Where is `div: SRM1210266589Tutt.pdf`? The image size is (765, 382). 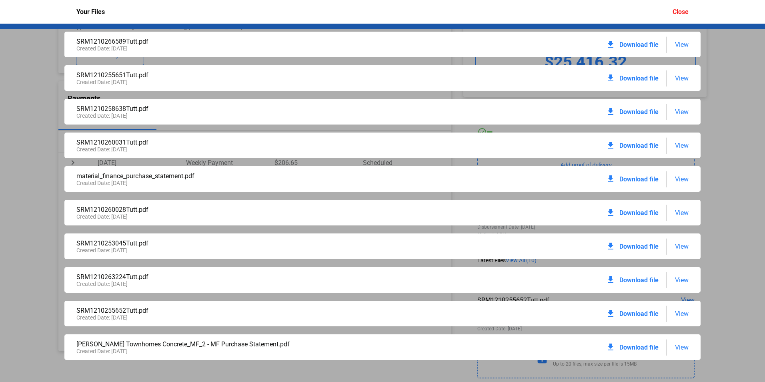 div: SRM1210266589Tutt.pdf is located at coordinates (229, 41).